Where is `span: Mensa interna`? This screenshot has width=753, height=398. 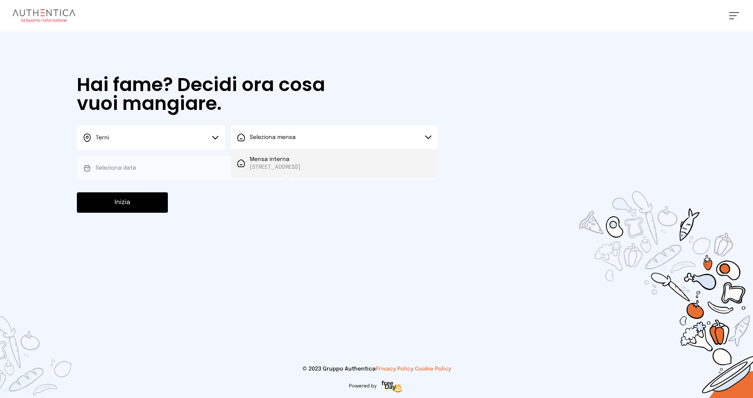
span: Mensa interna is located at coordinates (275, 159).